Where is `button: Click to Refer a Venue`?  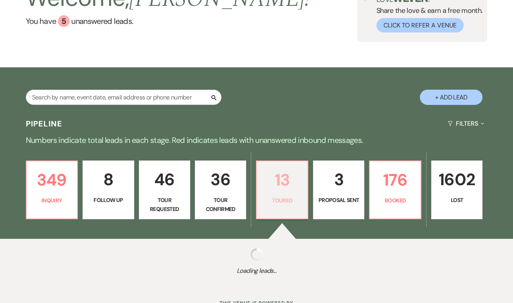 button: Click to Refer a Venue is located at coordinates (420, 25).